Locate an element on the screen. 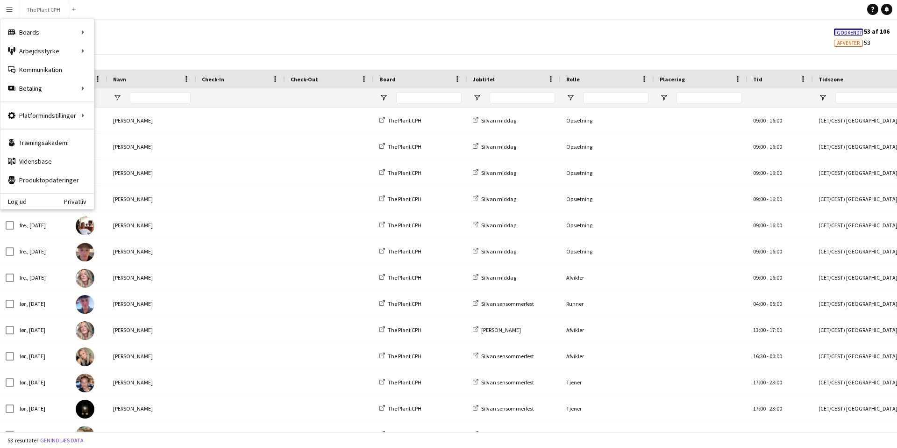 The height and width of the screenshot is (448, 897). div: Runner is located at coordinates (607, 303).